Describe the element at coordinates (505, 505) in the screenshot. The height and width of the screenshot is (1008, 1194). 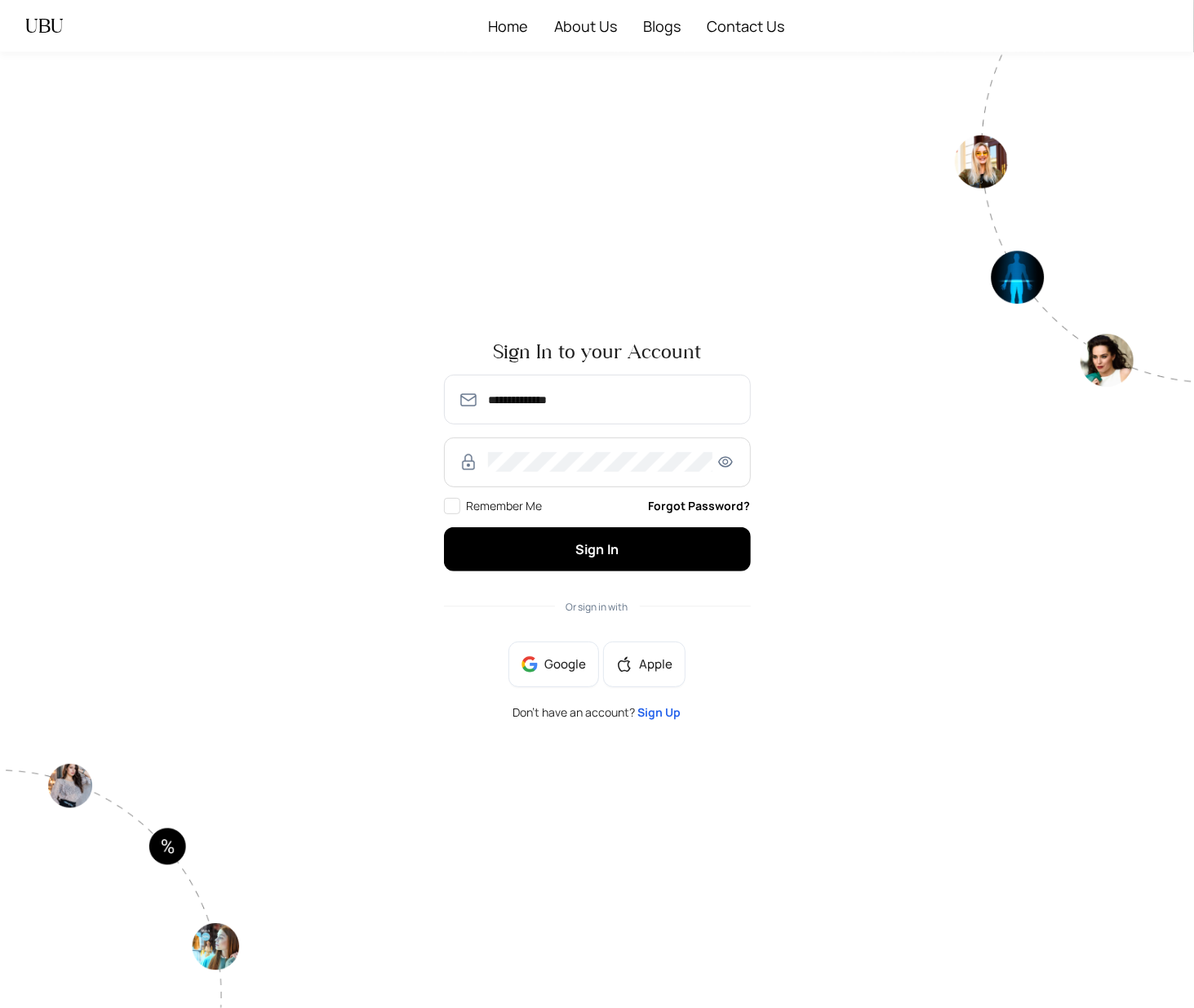
I see `span: Remember Me` at that location.